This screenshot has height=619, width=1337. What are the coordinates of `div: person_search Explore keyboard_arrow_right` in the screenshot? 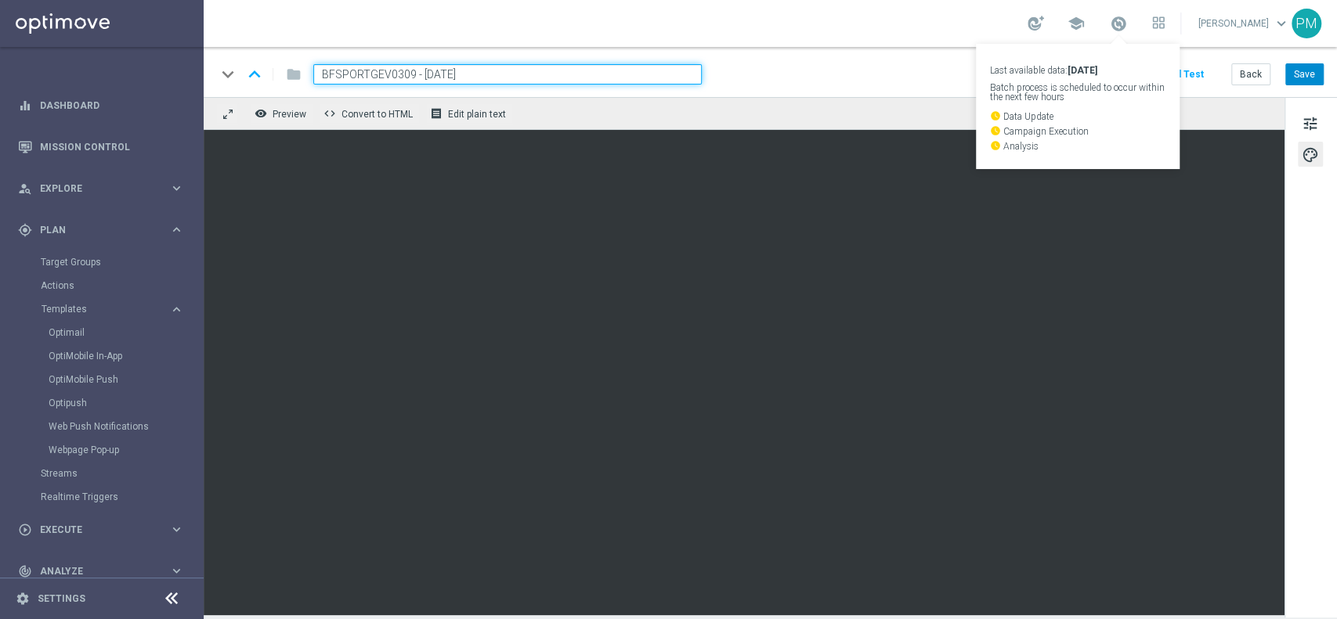 It's located at (101, 189).